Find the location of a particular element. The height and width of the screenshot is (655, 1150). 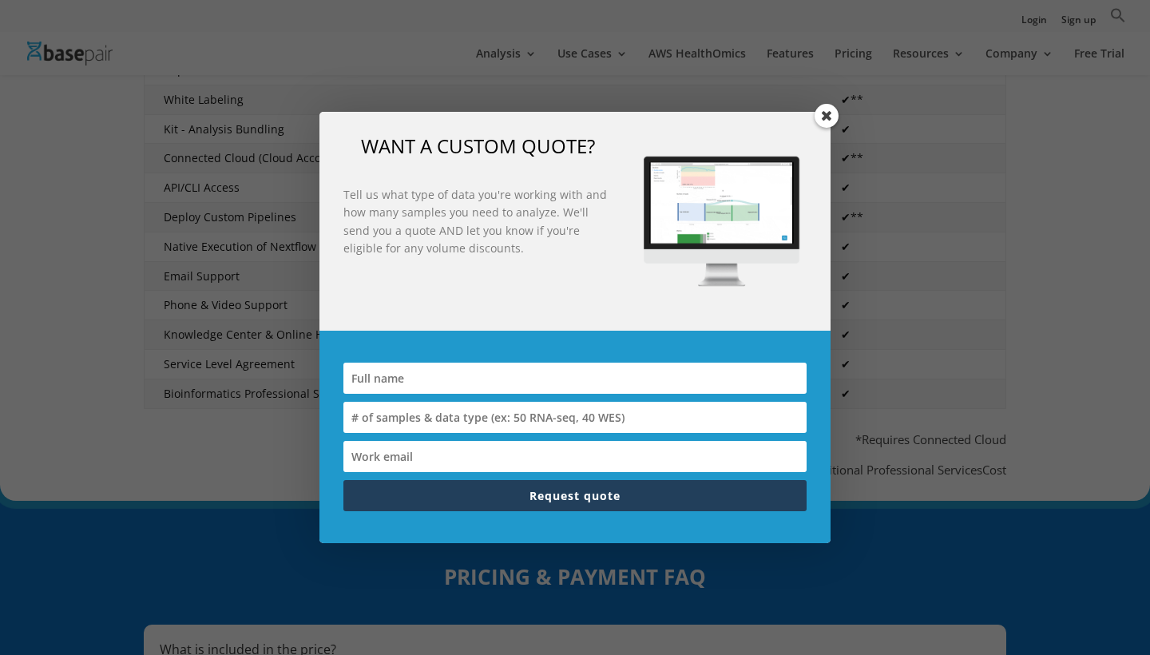

span: Request quote is located at coordinates (575, 495).